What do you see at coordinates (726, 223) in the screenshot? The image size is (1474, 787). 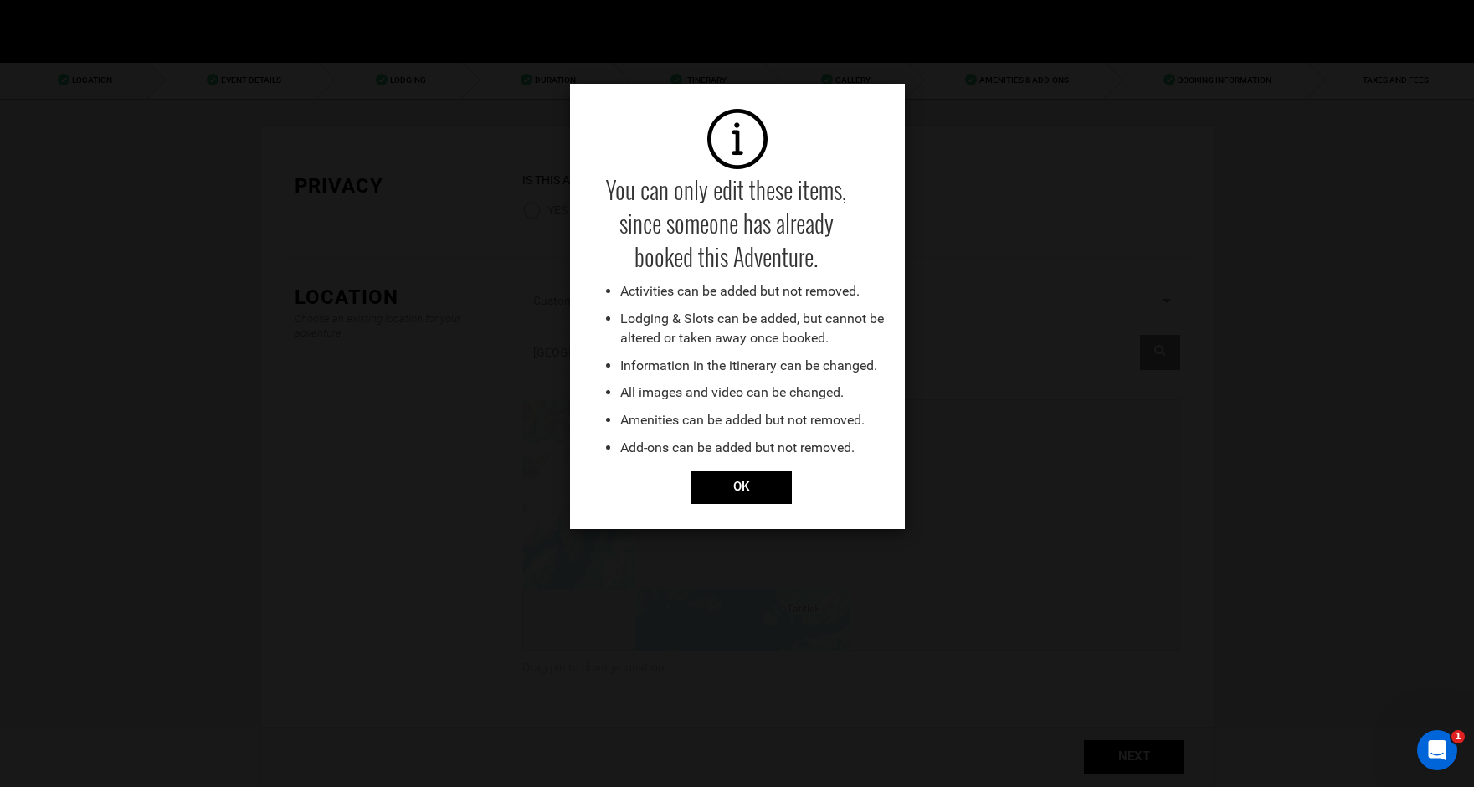 I see `h4: You can only edit these items, since someone has already booked this Adventure.` at bounding box center [726, 223].